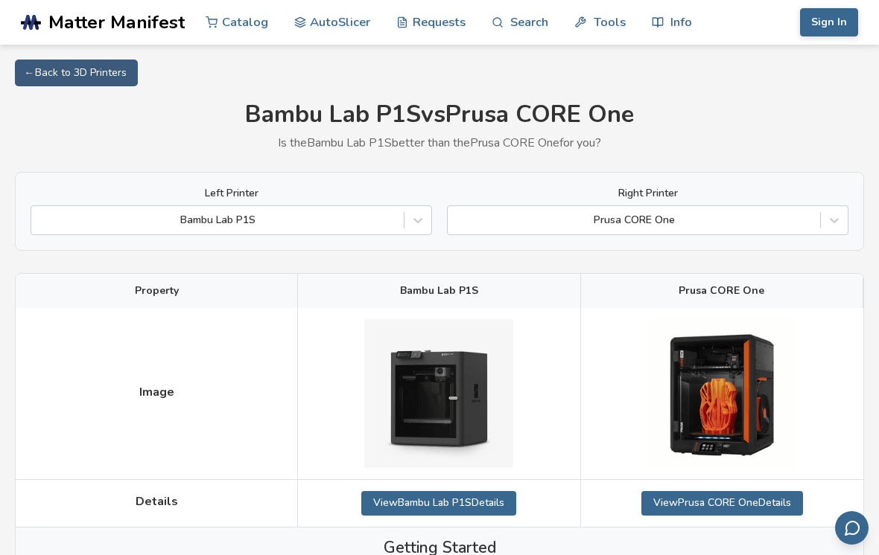 This screenshot has width=879, height=555. What do you see at coordinates (722, 394) in the screenshot?
I see `img: Prusa CORE One` at bounding box center [722, 394].